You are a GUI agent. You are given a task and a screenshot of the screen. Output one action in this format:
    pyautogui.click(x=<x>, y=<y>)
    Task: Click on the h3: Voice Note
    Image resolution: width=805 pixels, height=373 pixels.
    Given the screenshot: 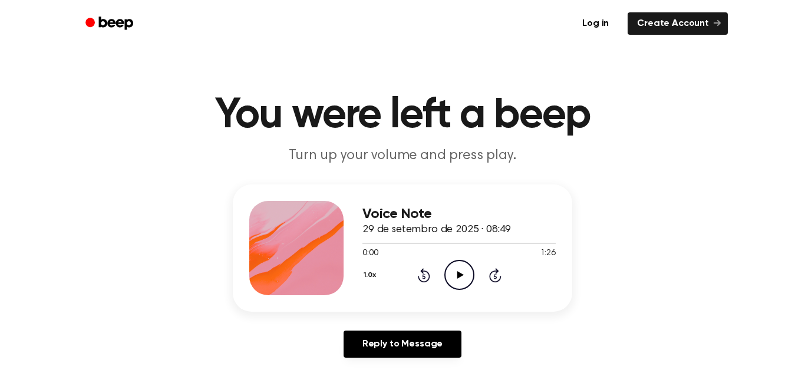 What is the action you would take?
    pyautogui.click(x=459, y=214)
    